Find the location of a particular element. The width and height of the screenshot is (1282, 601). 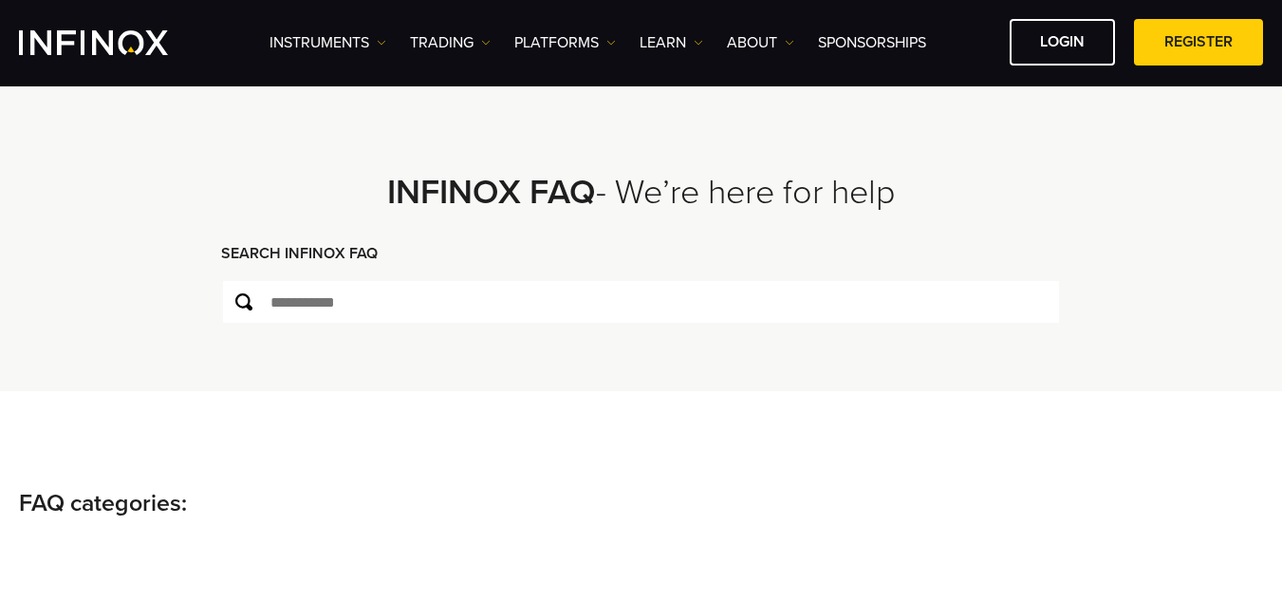

h2: - We’re here for help is located at coordinates (640, 193).